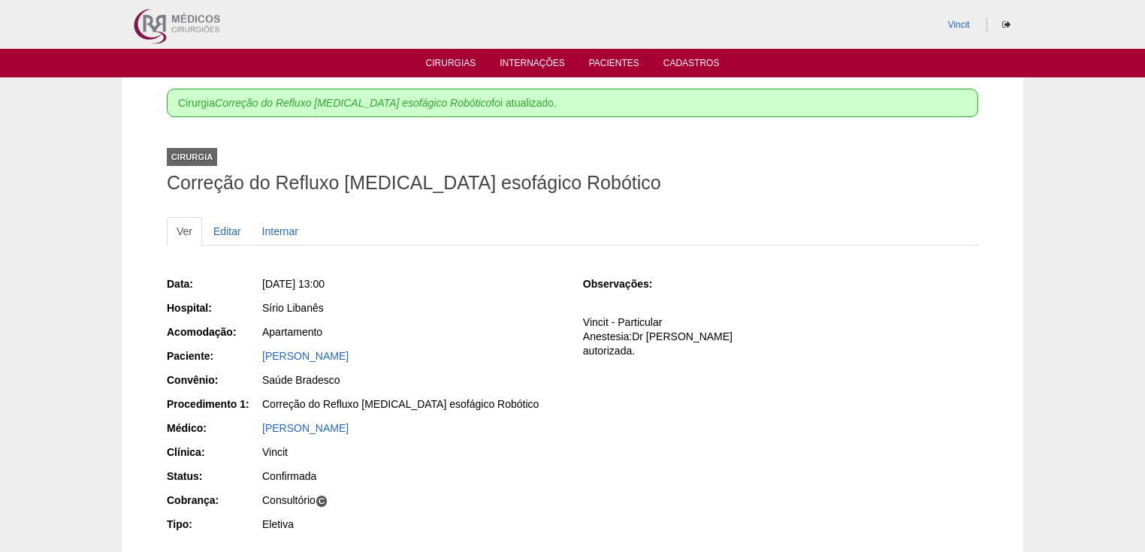 This screenshot has width=1145, height=552. Describe the element at coordinates (192, 157) in the screenshot. I see `div: Cirurgia` at that location.